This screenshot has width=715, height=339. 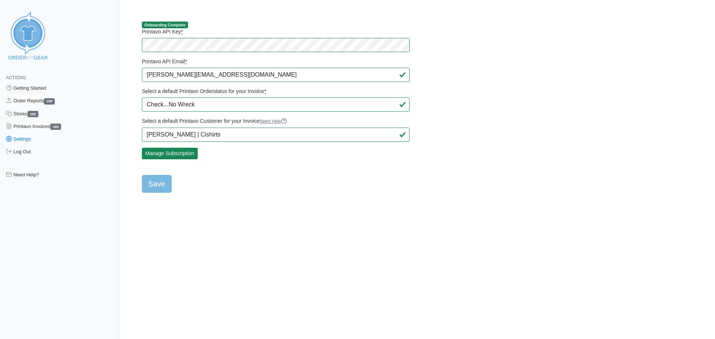 I want to click on label: Select a default Printavo Orderstatus for your Invoice, so click(x=276, y=91).